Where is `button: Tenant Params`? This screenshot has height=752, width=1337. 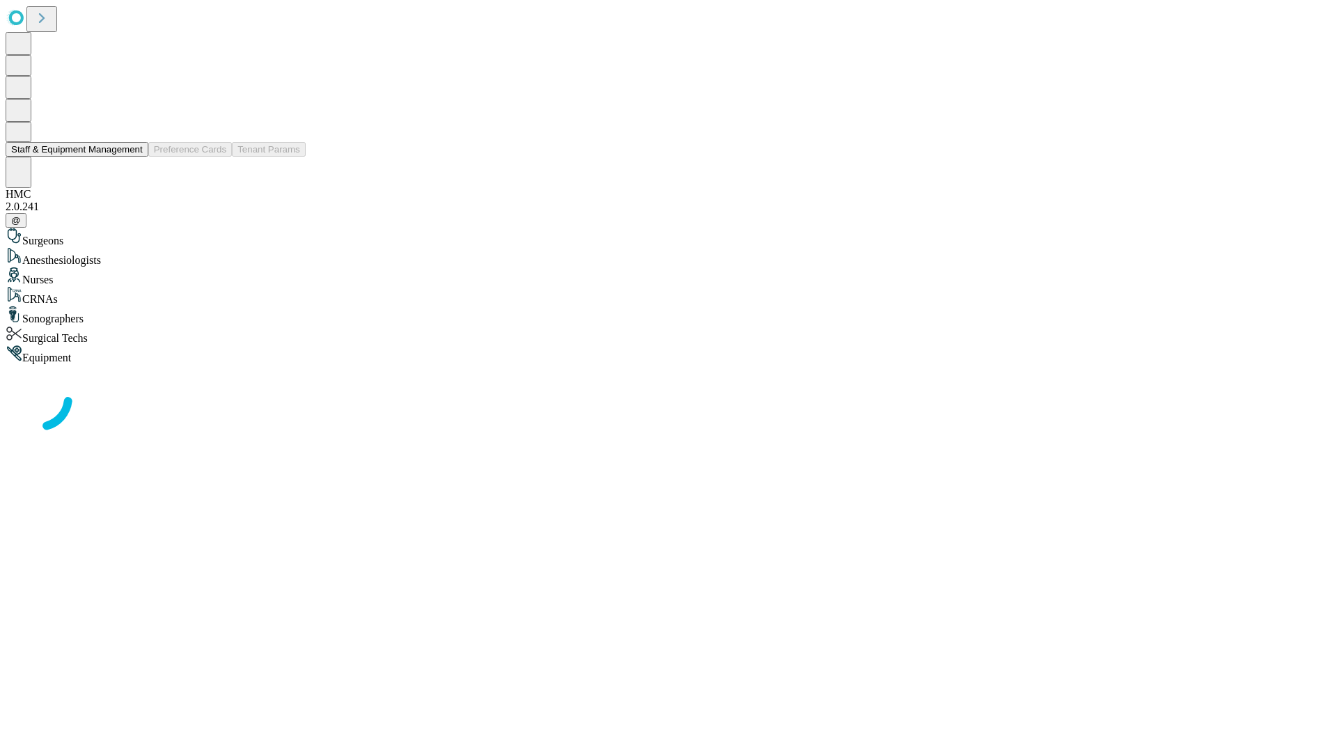 button: Tenant Params is located at coordinates (269, 149).